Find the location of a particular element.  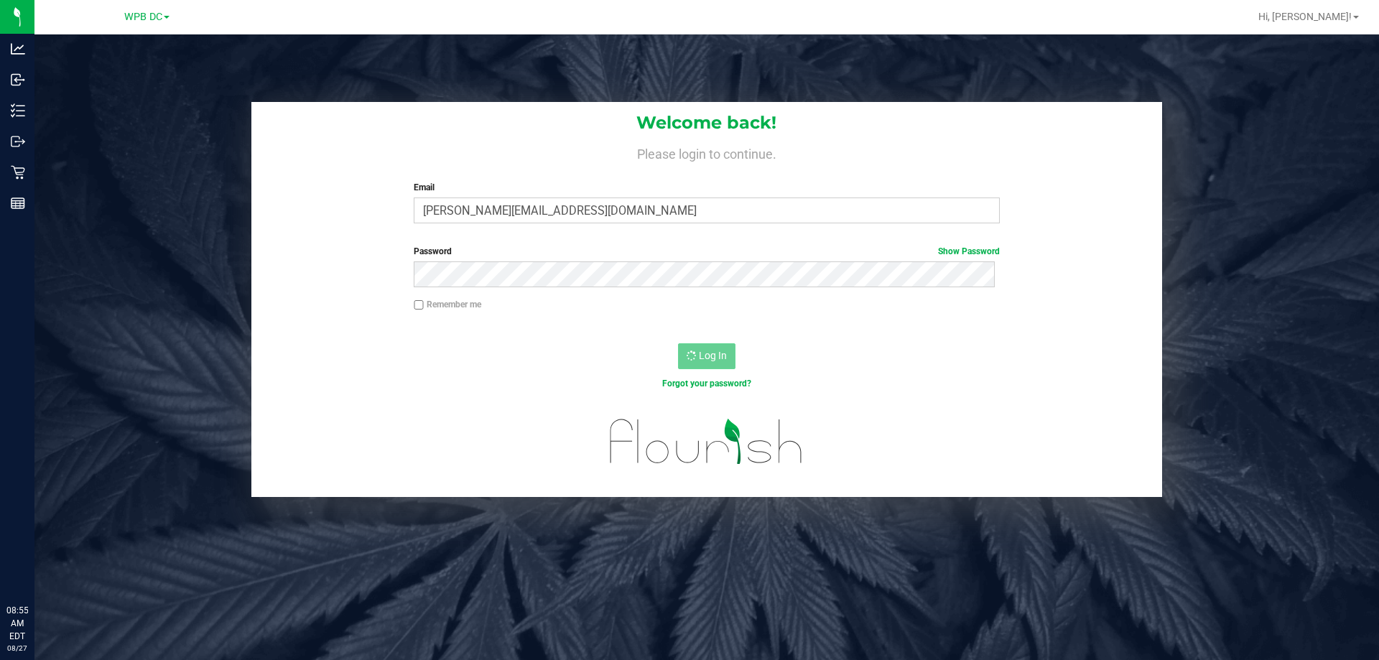

p: 08:55 AM EDT is located at coordinates (17, 624).